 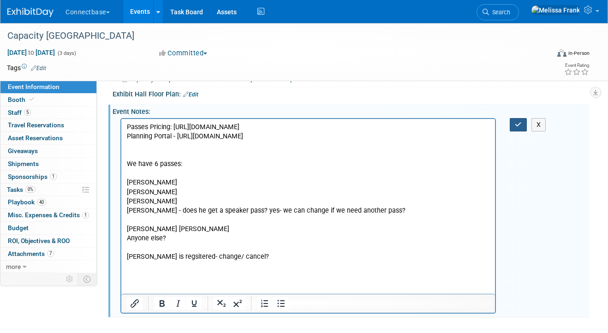 I want to click on span: Budget, so click(x=18, y=228).